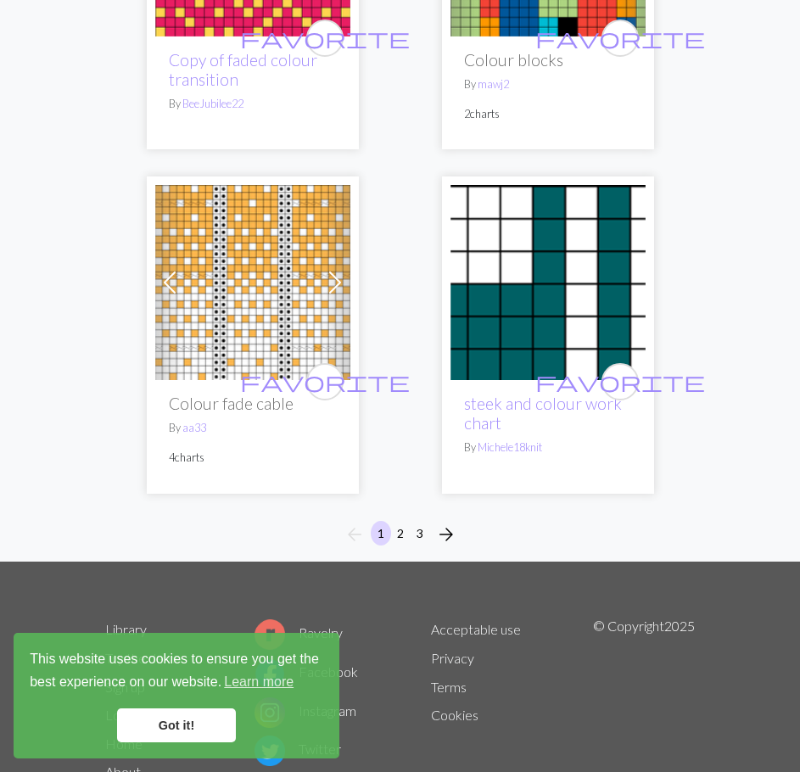  I want to click on img: steek and colour work chart, so click(548, 282).